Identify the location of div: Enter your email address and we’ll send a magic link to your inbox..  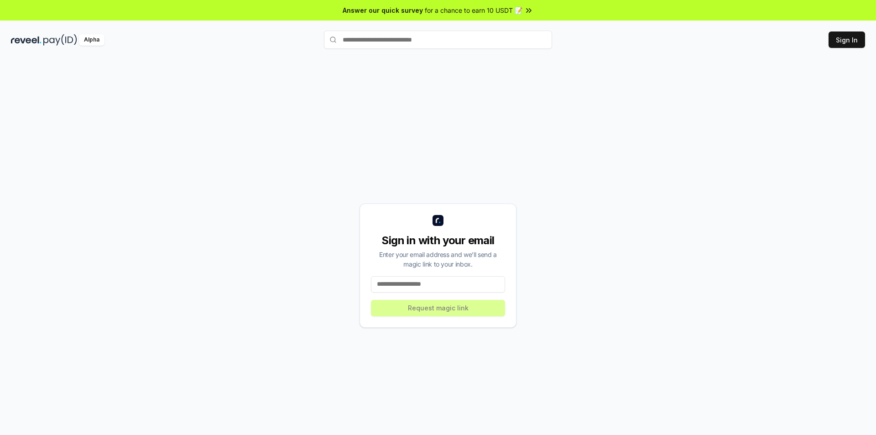
(438, 259).